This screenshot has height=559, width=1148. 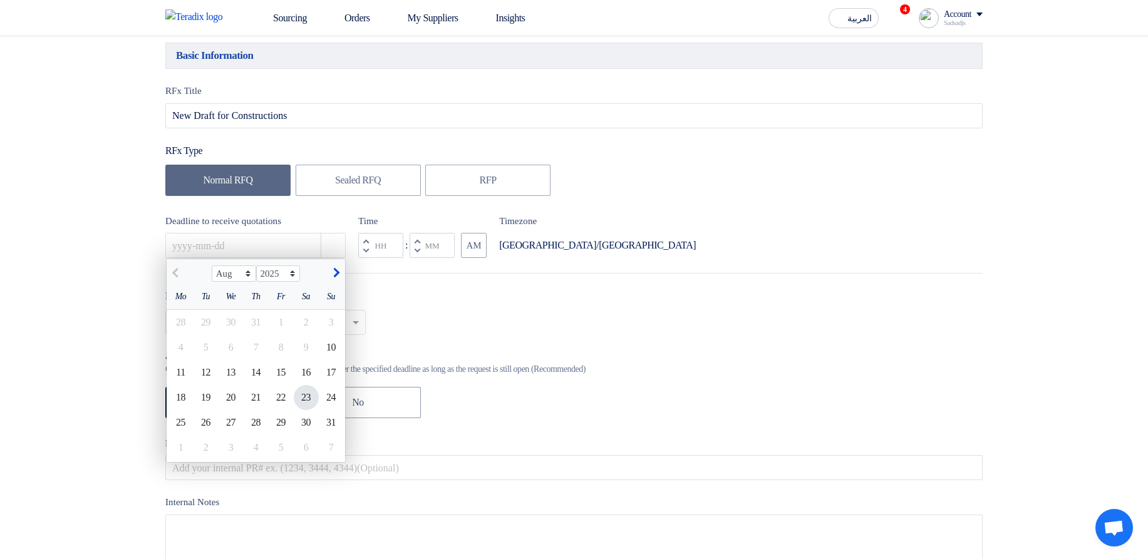 I want to click on div: 8, so click(x=281, y=348).